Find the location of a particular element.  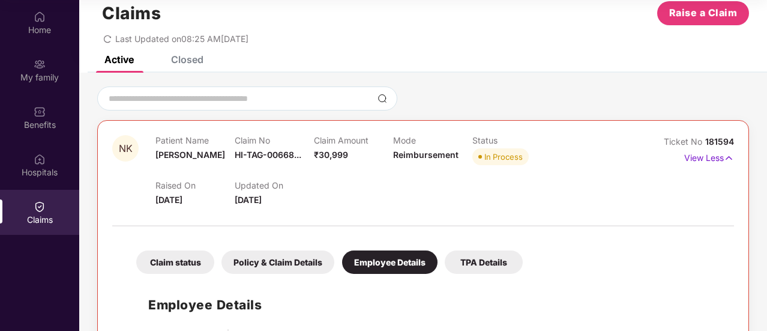

span: Raise a Claim is located at coordinates (704, 13).